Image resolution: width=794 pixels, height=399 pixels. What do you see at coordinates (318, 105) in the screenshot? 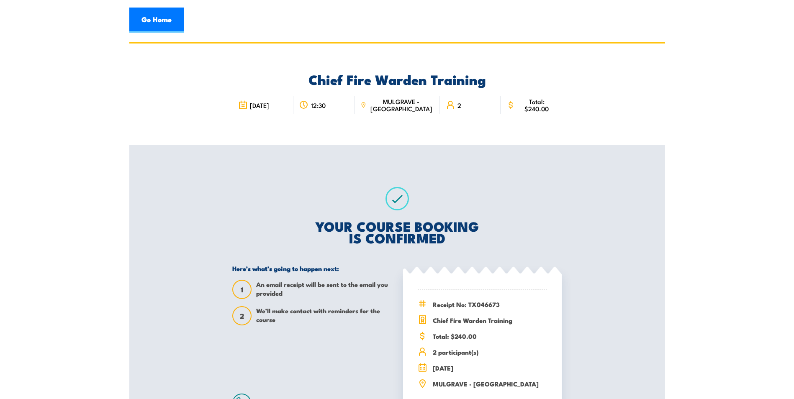
I see `span: 12:30` at bounding box center [318, 105].